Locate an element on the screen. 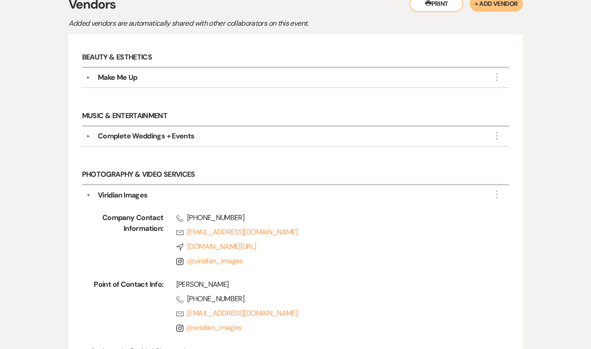 This screenshot has width=591, height=349. div: Viridian Images is located at coordinates (123, 195).